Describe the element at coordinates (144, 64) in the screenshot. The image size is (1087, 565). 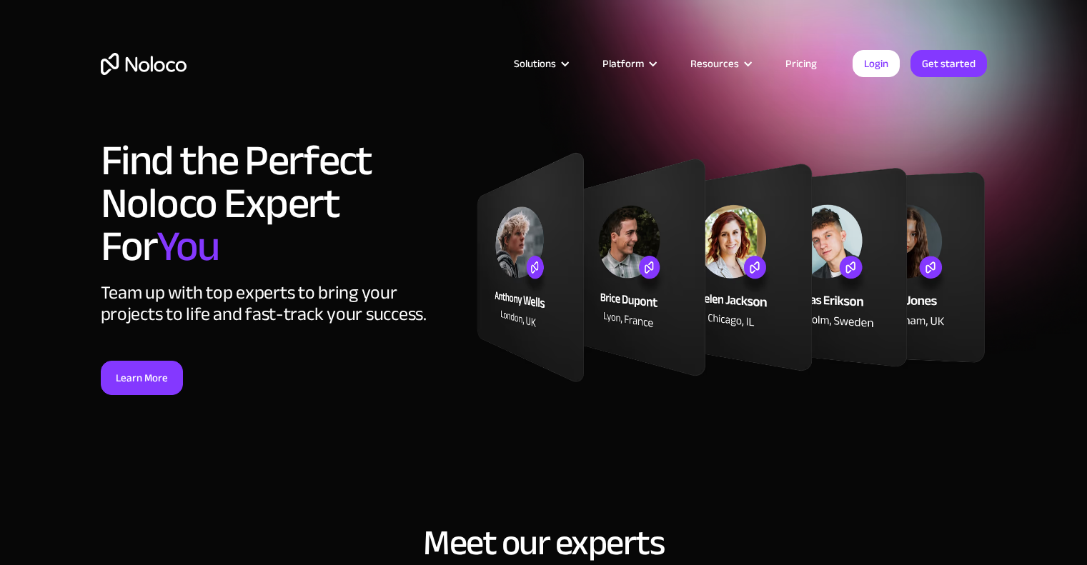
I see `a: home` at that location.